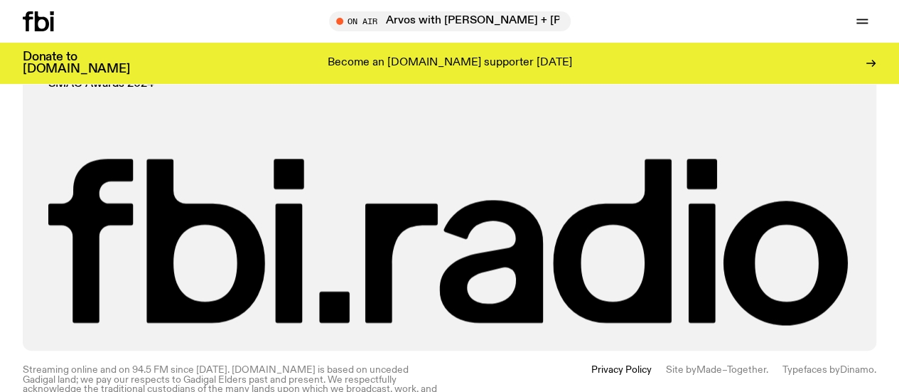  What do you see at coordinates (681, 369) in the screenshot?
I see `span: Site by` at bounding box center [681, 369].